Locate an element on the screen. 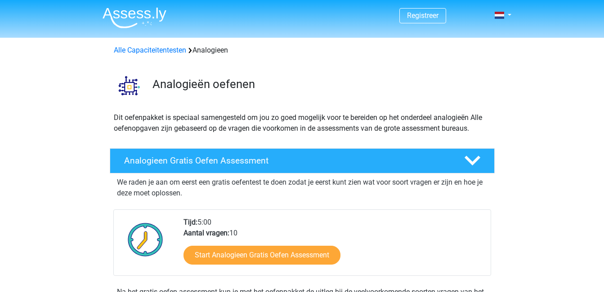 The image size is (604, 292). img: Klok is located at coordinates (145, 240).